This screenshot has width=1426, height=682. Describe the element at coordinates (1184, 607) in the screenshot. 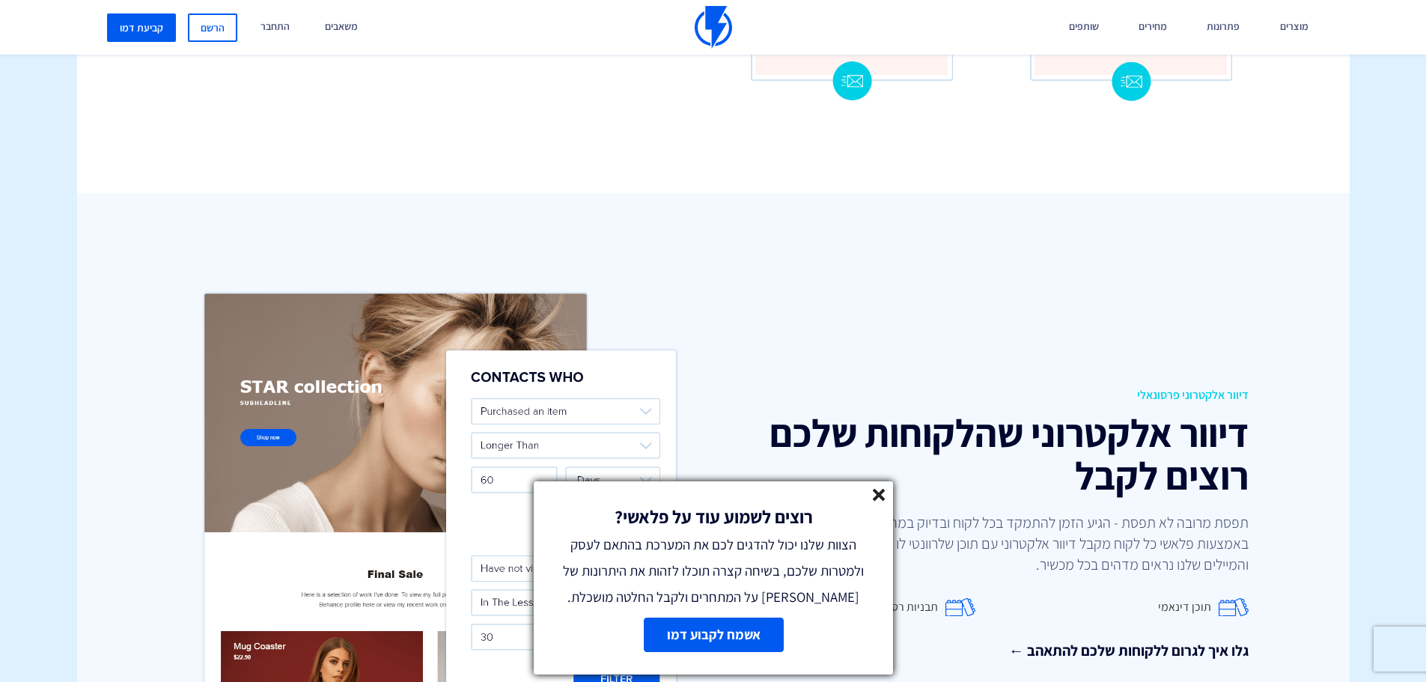

I see `span: תוכן דינאמי` at that location.